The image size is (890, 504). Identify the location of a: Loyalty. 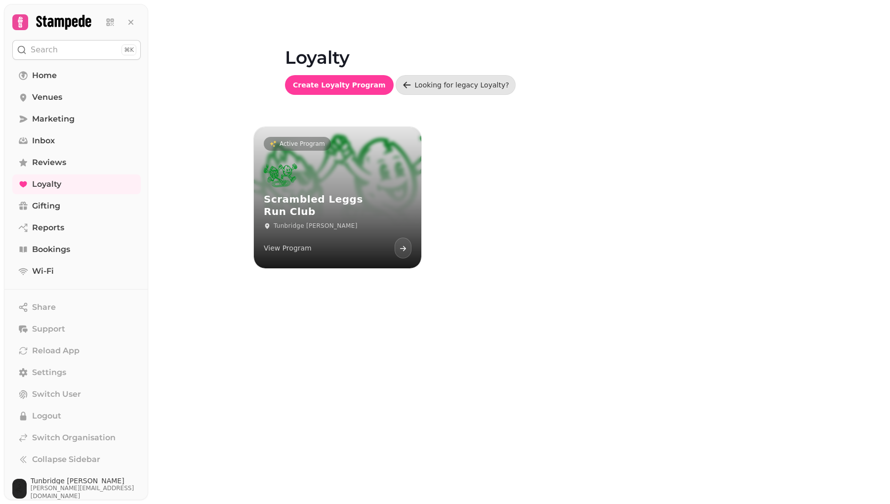
(77, 184).